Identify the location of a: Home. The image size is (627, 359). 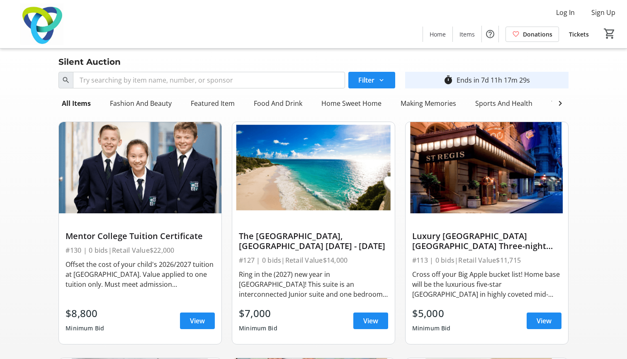
(437, 34).